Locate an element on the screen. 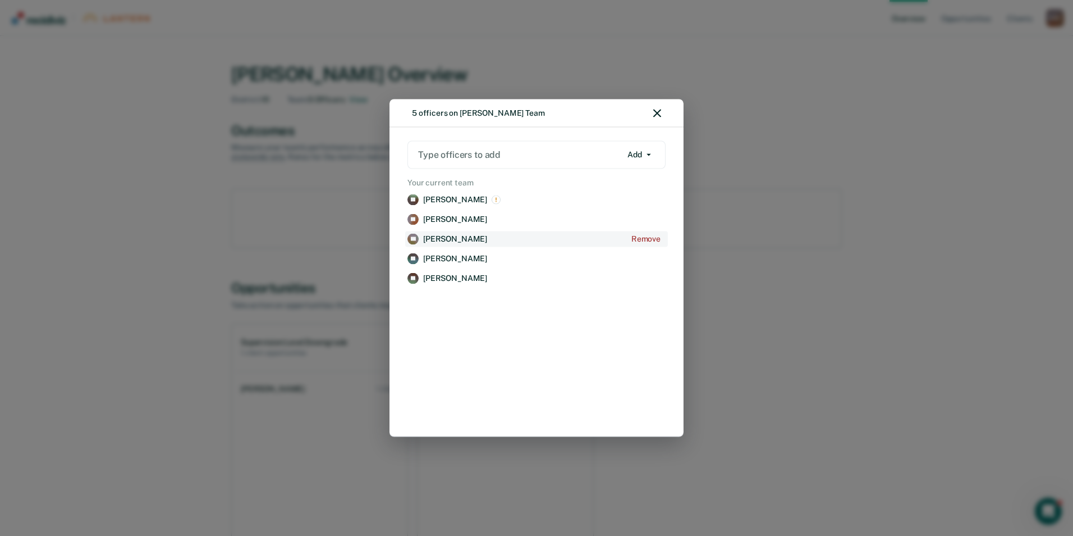  a: View supervision staff details for Leah Colwell is located at coordinates (537, 219).